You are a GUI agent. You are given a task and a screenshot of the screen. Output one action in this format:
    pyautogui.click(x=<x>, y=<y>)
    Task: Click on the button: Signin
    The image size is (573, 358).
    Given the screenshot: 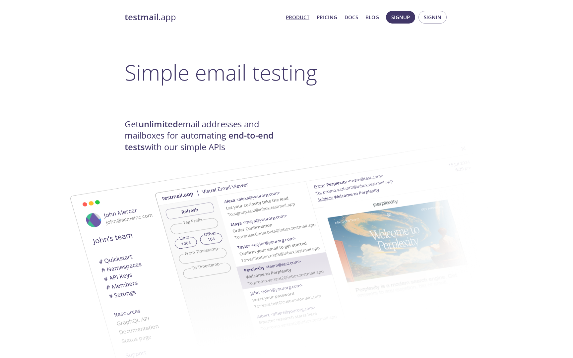 What is the action you would take?
    pyautogui.click(x=432, y=17)
    